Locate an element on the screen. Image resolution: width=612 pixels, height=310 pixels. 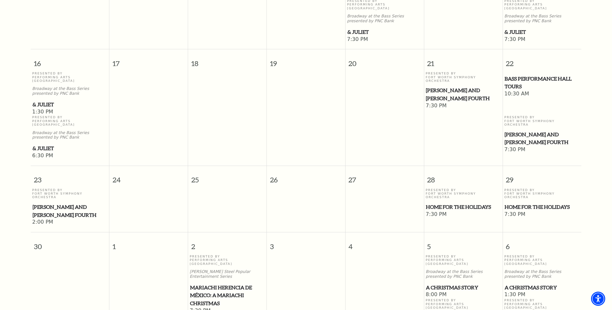
span: 6 is located at coordinates (542, 244).